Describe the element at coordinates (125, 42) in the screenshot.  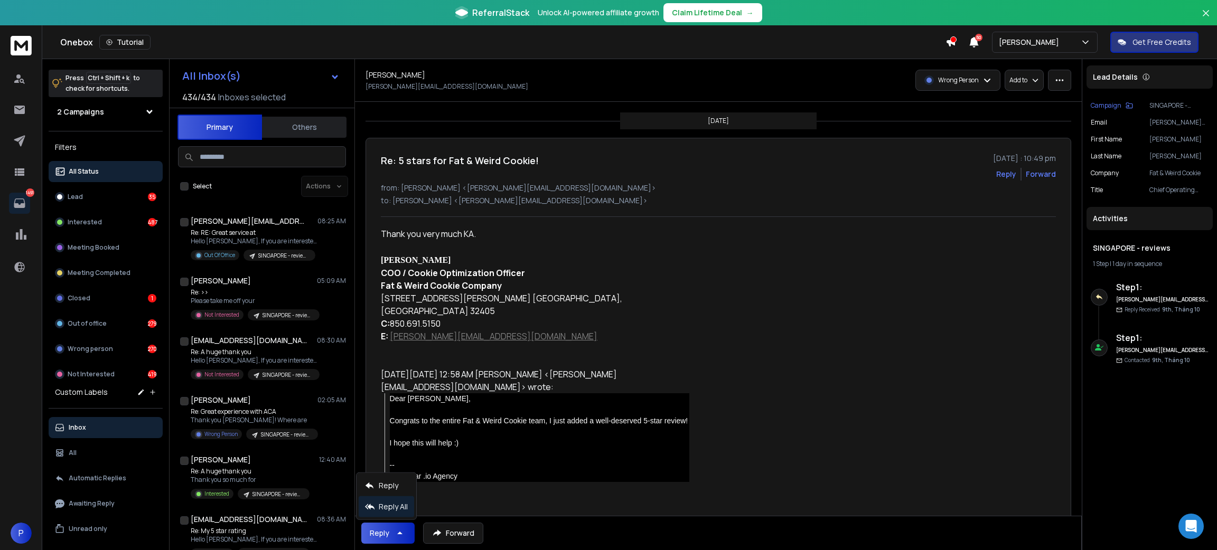
I see `button: Tutorial` at that location.